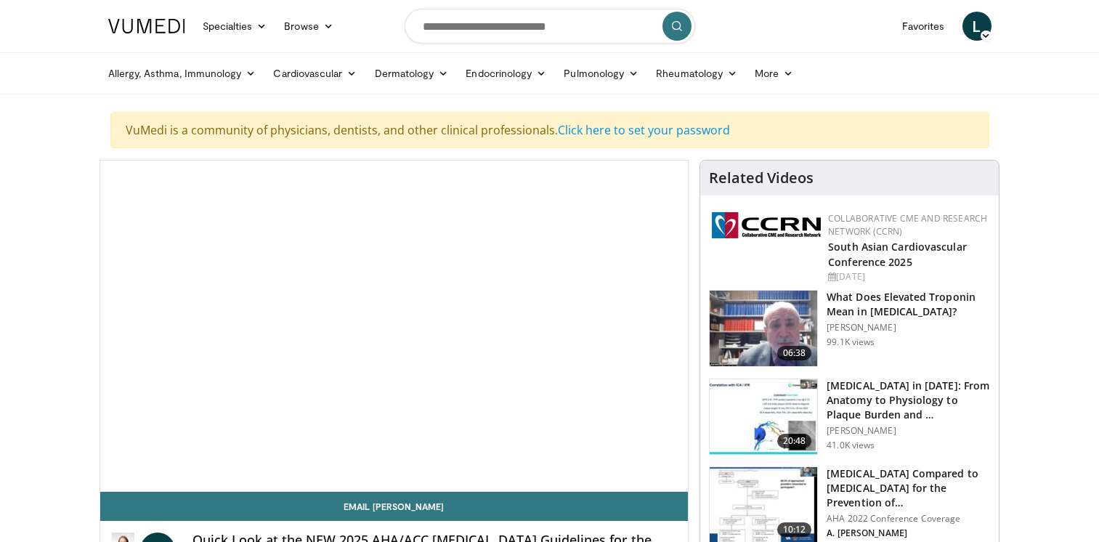 The image size is (1099, 542). I want to click on a: Dermatology, so click(412, 73).